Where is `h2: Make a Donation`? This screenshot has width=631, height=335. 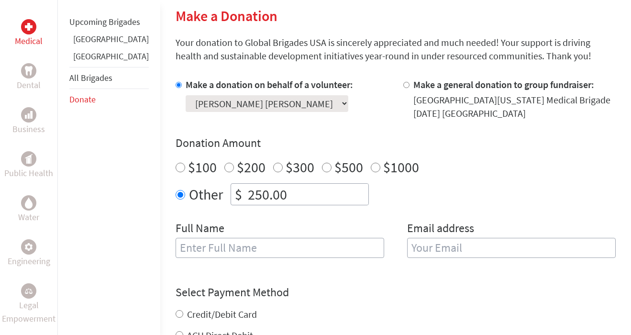
h2: Make a Donation is located at coordinates (395, 16).